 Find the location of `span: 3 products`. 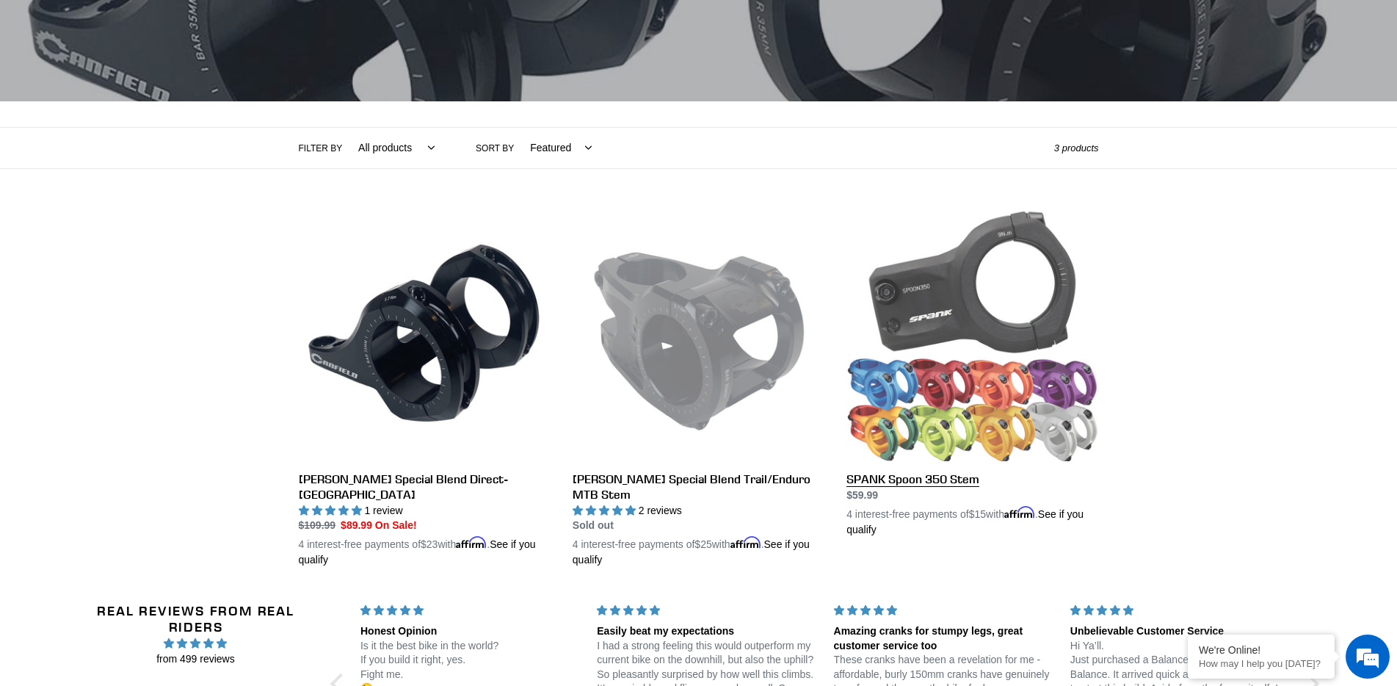

span: 3 products is located at coordinates (1076, 148).